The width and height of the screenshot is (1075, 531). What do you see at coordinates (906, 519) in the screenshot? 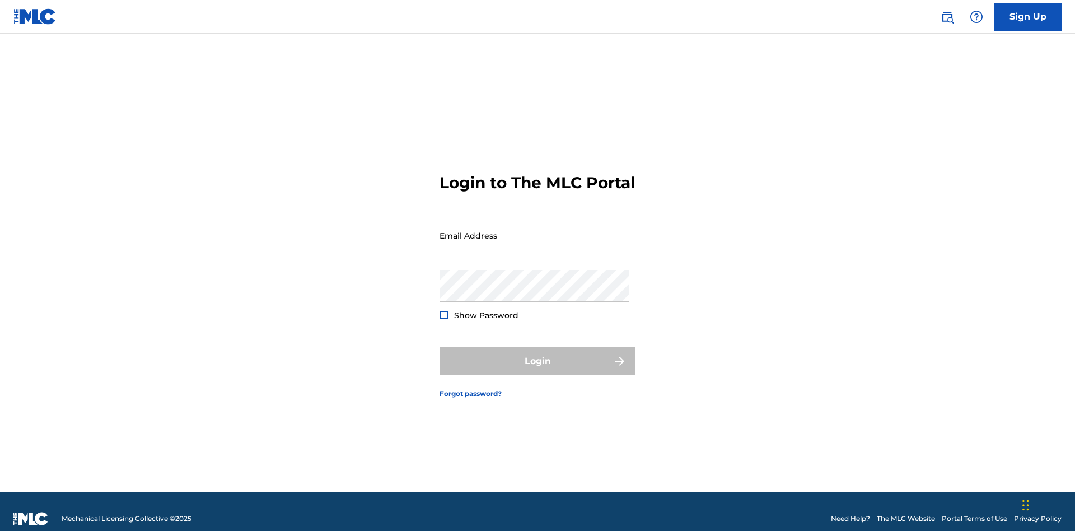
I see `a: The MLC Website` at bounding box center [906, 519].